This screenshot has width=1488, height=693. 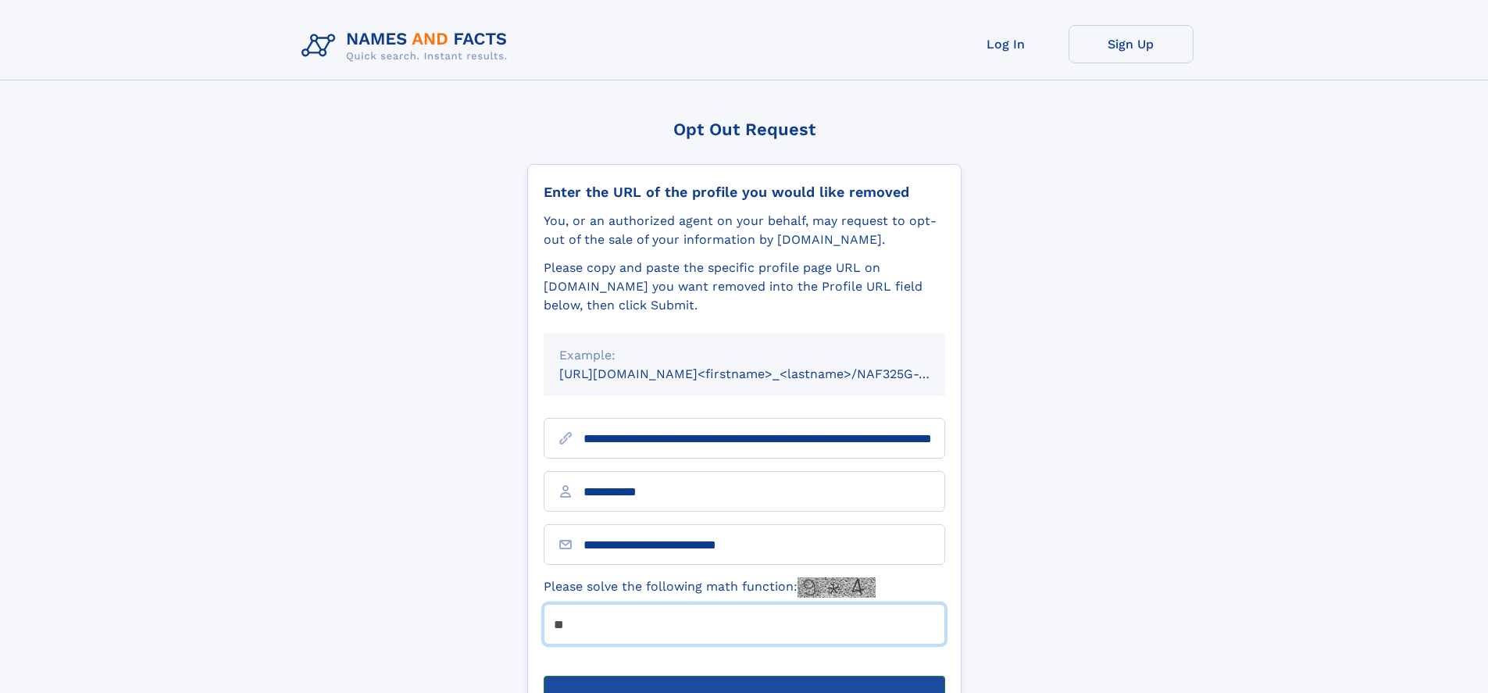 I want to click on div: You, or an authorized agent on your behalf, may request to opt-out of the sale of your informatio..., so click(x=744, y=230).